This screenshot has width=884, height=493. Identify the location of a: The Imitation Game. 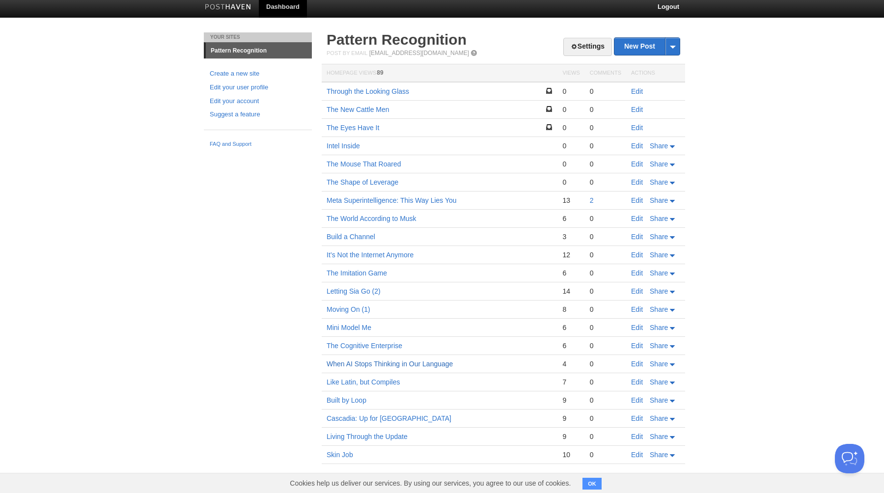
(356, 273).